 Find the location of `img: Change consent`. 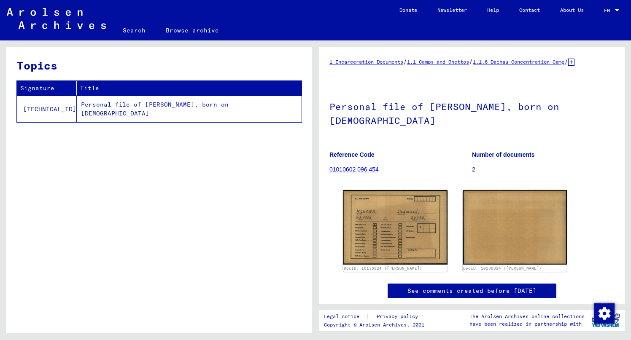

img: Change consent is located at coordinates (604, 314).